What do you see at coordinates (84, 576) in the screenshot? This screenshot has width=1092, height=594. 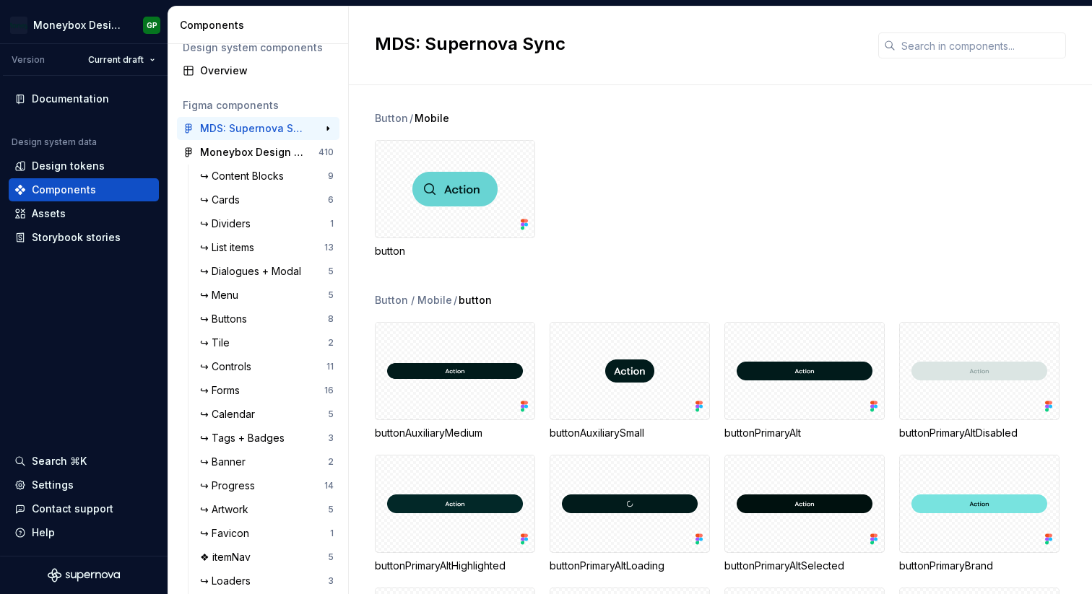 I see `a: Supernova Logo` at bounding box center [84, 576].